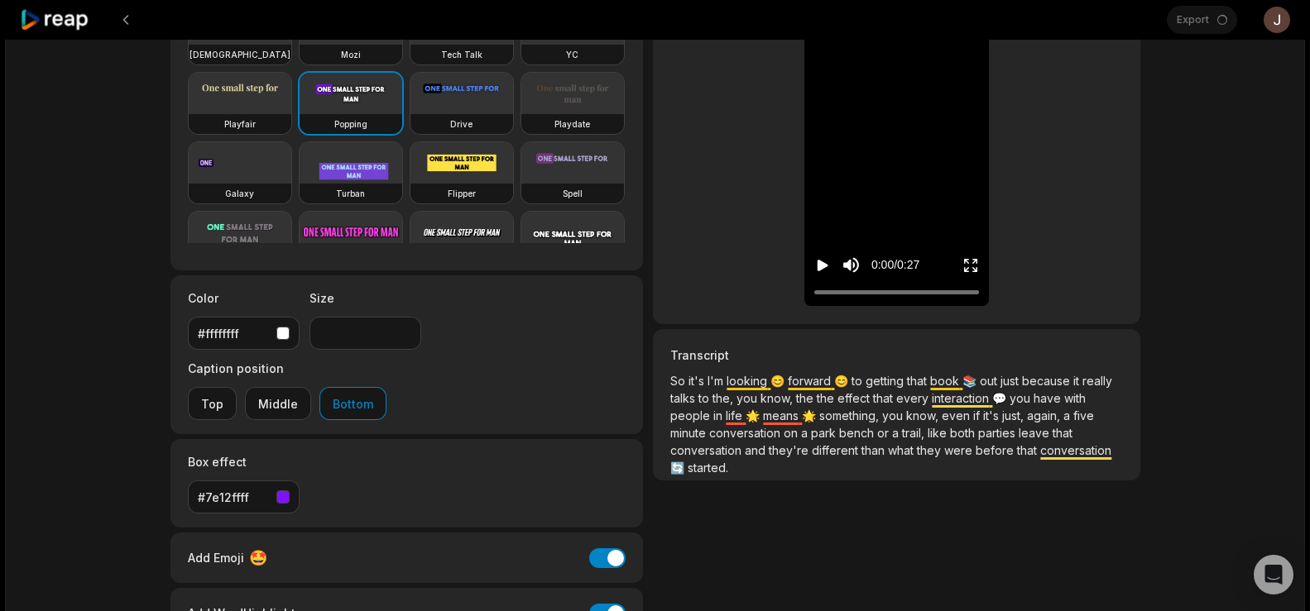 This screenshot has width=1310, height=611. I want to click on span: looking, so click(748, 381).